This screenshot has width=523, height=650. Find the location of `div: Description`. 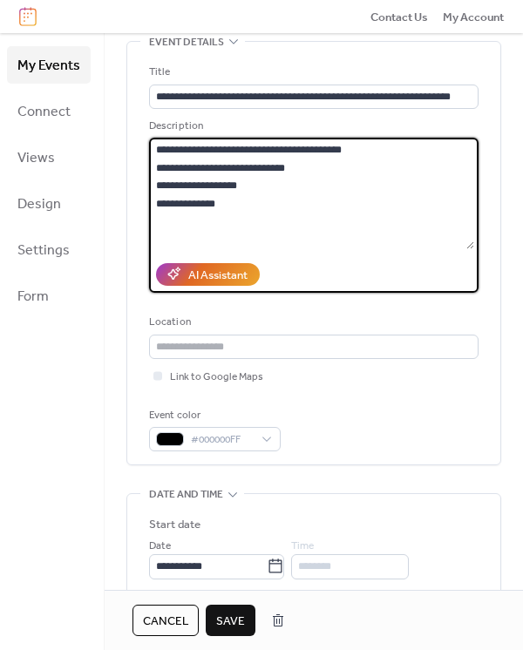

div: Description is located at coordinates (312, 126).